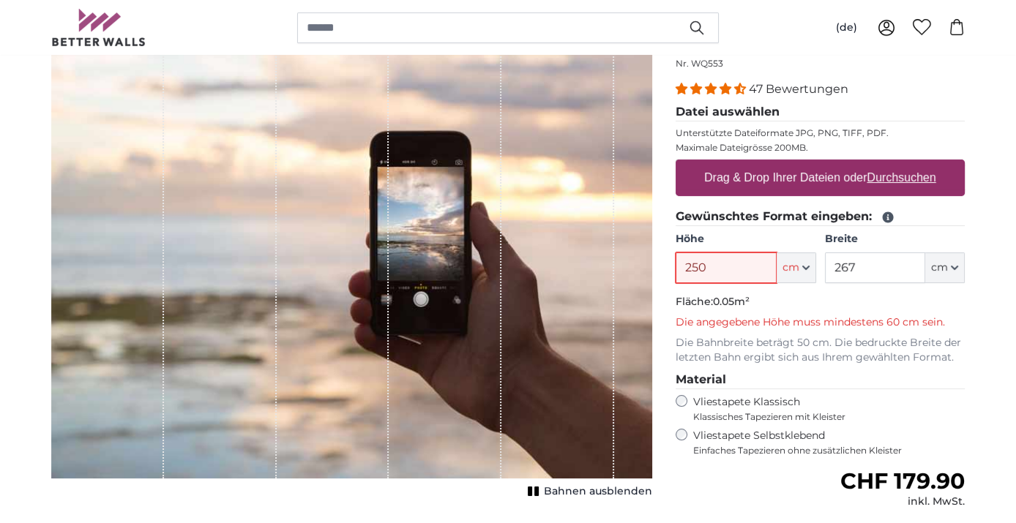 Image resolution: width=1016 pixels, height=523 pixels. I want to click on span: Bahnen ausblenden, so click(598, 492).